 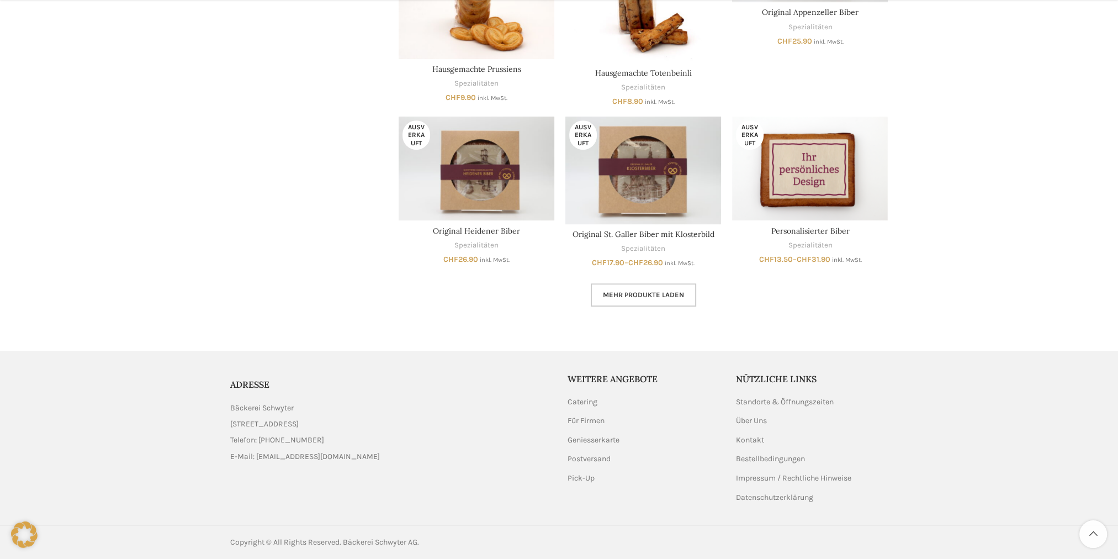 I want to click on a: Standorte & Öffnungszeiten, so click(x=785, y=402).